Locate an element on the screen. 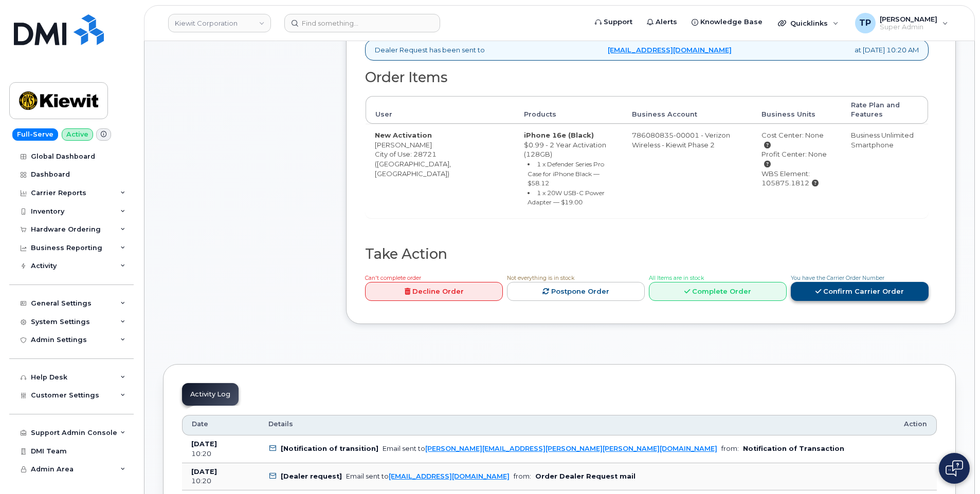 Image resolution: width=980 pixels, height=494 pixels. span: Not everything is in stock is located at coordinates (540, 278).